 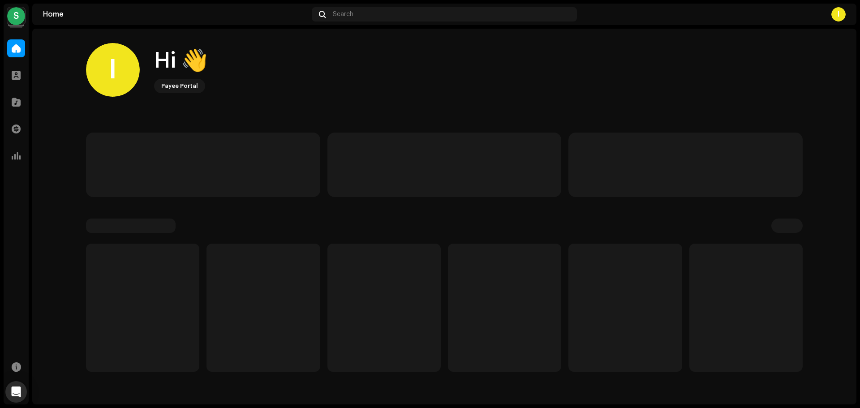 I want to click on div: Payee Portal, so click(x=180, y=86).